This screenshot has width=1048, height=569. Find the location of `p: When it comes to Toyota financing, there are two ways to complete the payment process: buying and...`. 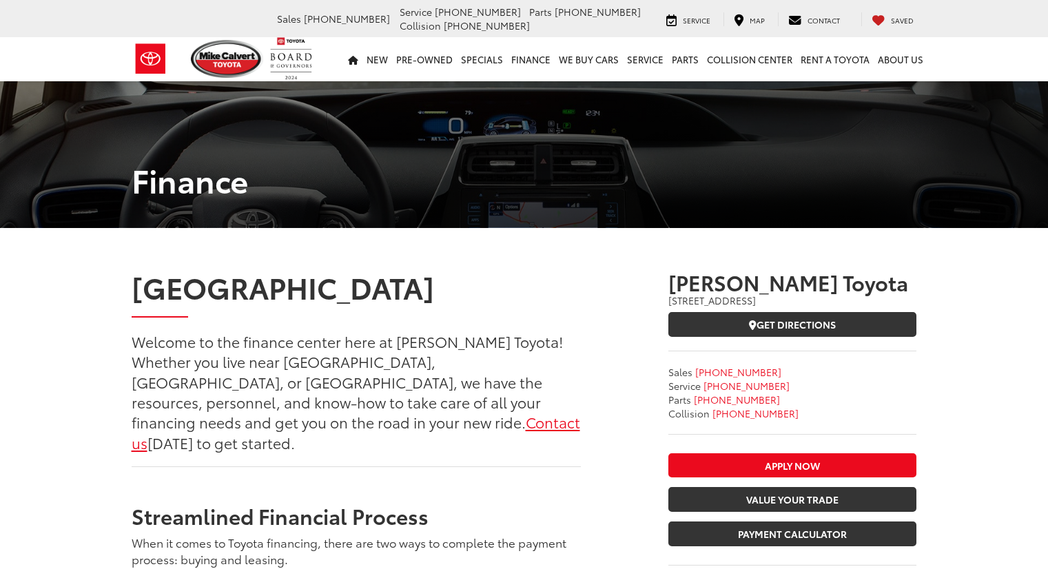

p: When it comes to Toyota financing, there are two ways to complete the payment process: buying and... is located at coordinates (356, 550).